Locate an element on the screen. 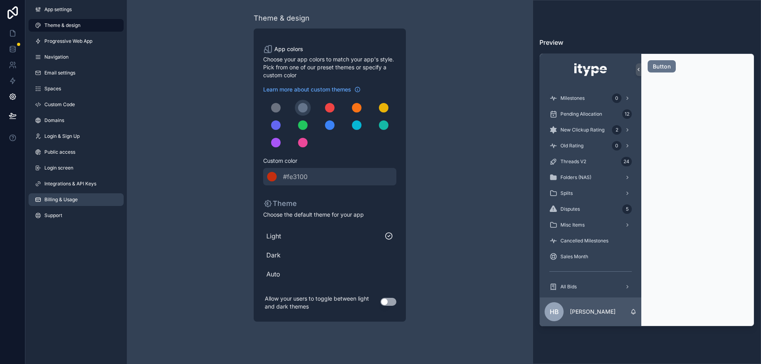 This screenshot has height=364, width=761. span: Choose the default theme for your app is located at coordinates (330, 215).